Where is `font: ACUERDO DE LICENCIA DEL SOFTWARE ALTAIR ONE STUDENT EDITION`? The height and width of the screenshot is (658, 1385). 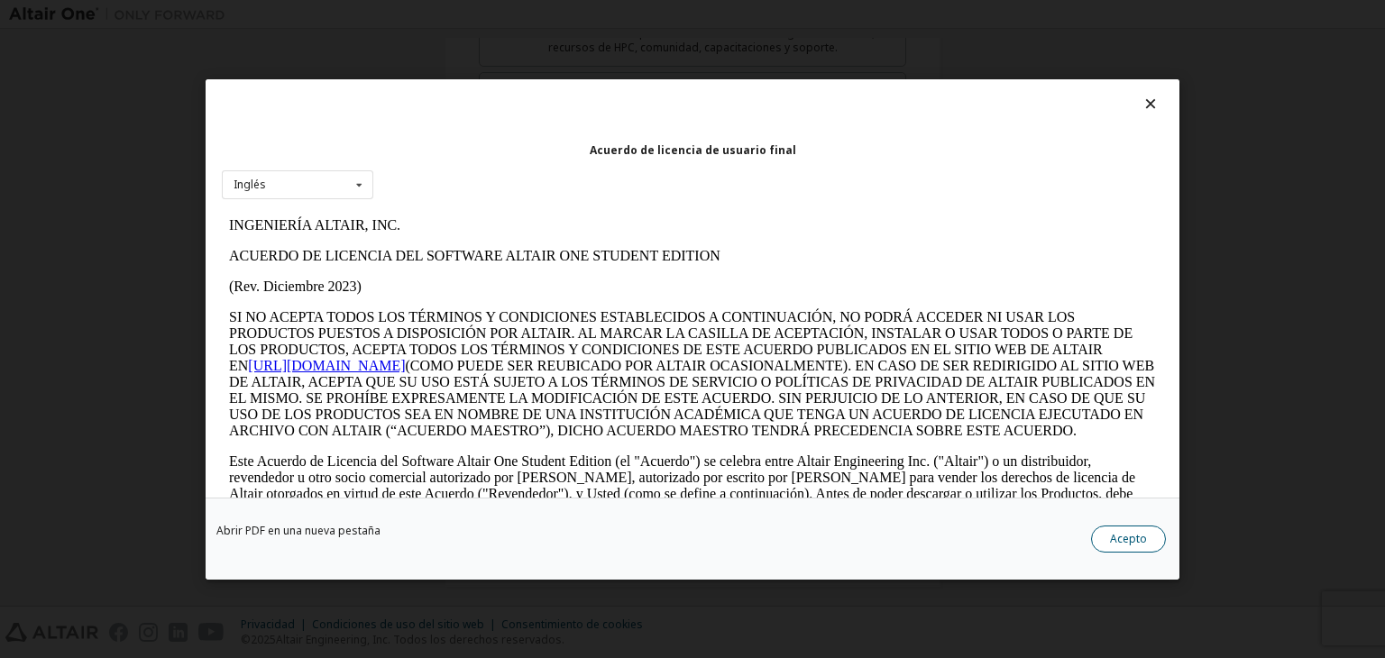
font: ACUERDO DE LICENCIA DEL SOFTWARE ALTAIR ONE STUDENT EDITION is located at coordinates (253, 45).